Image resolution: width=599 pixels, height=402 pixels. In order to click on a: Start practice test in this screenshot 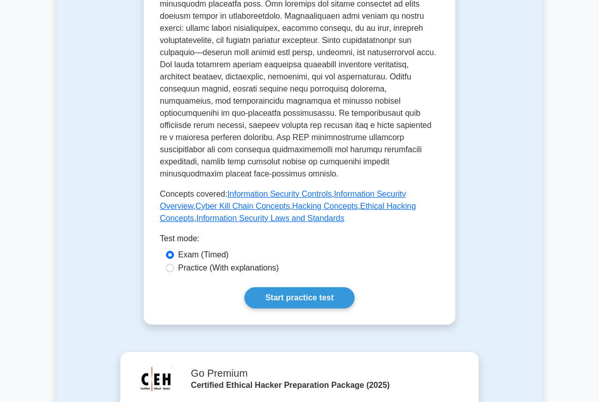, I will do `click(299, 298)`.